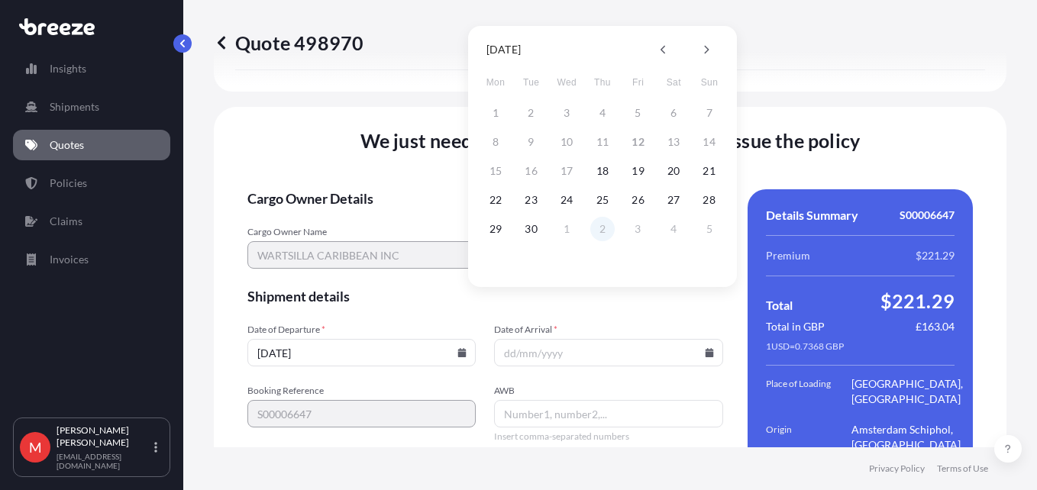 This screenshot has height=490, width=1037. I want to click on button: 23, so click(531, 200).